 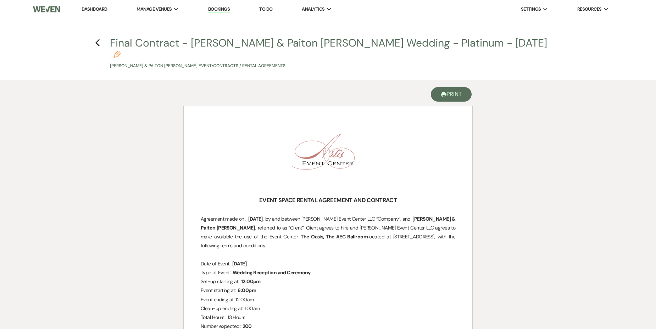 I want to click on p: Type of Event:, so click(x=328, y=272).